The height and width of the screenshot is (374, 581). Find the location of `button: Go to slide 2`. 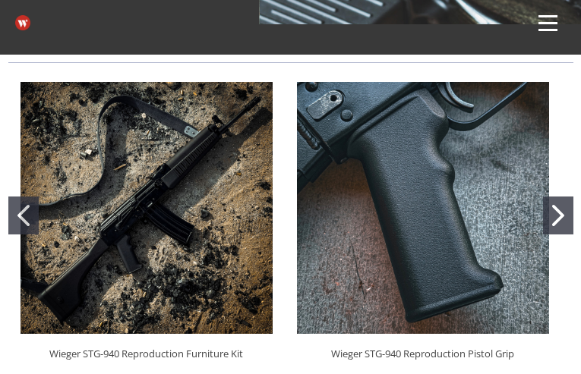

button: Go to slide 2 is located at coordinates (558, 216).